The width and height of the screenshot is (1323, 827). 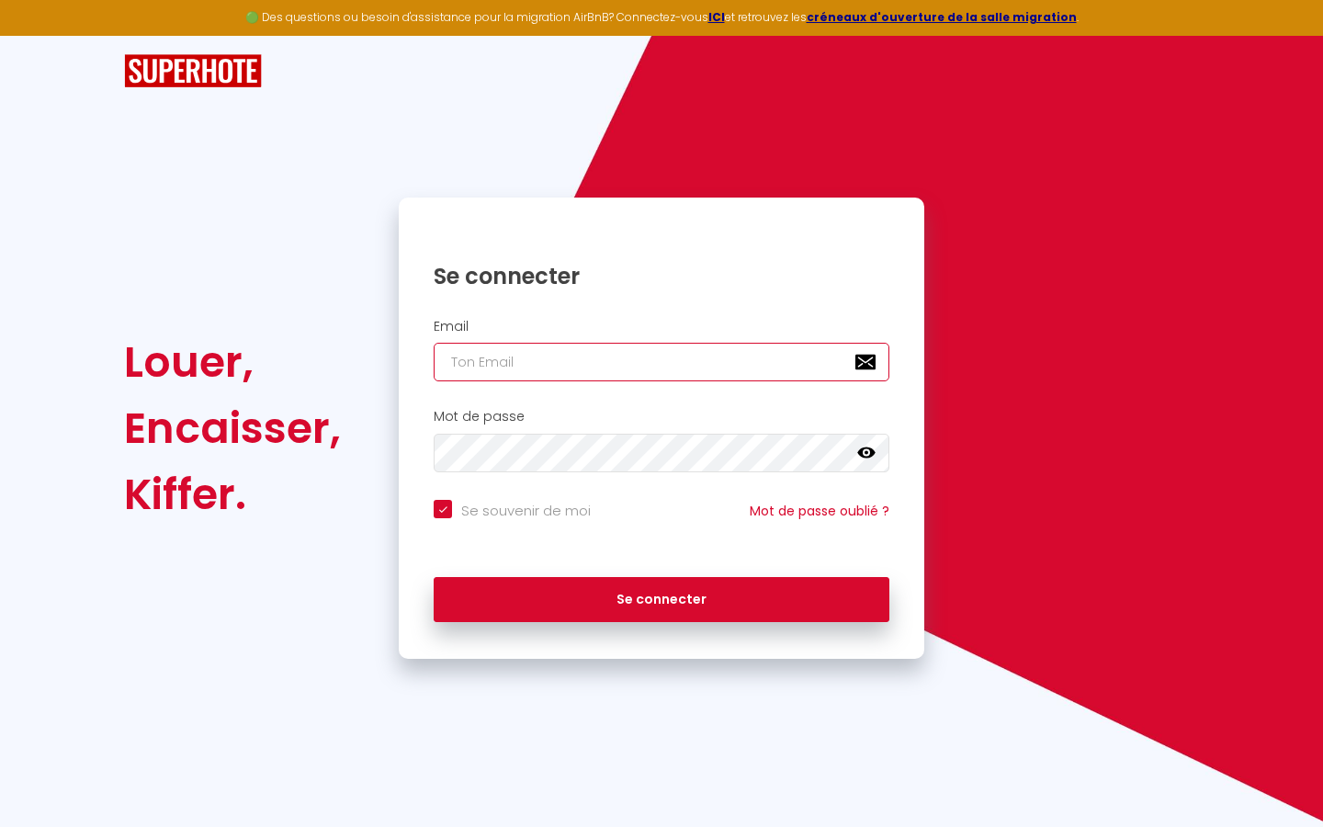 I want to click on div: Kiffer., so click(x=232, y=494).